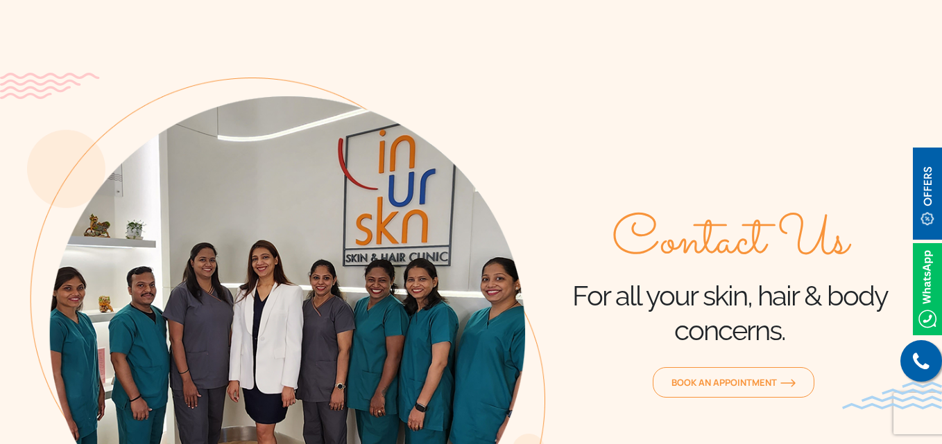  What do you see at coordinates (919, 425) in the screenshot?
I see `img: up-blue-arrow.svg` at bounding box center [919, 425].